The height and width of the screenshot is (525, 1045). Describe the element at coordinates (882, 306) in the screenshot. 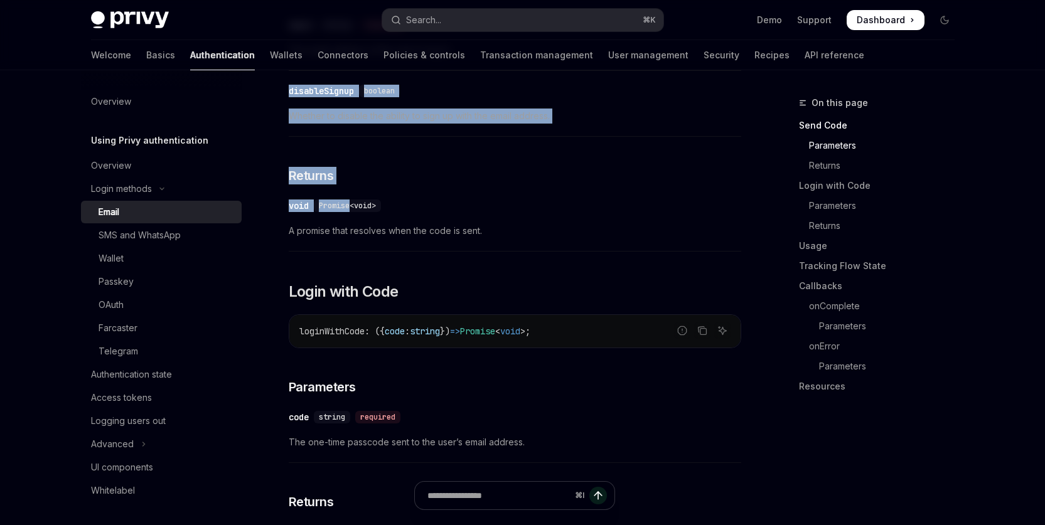

I see `a: onComplete` at that location.